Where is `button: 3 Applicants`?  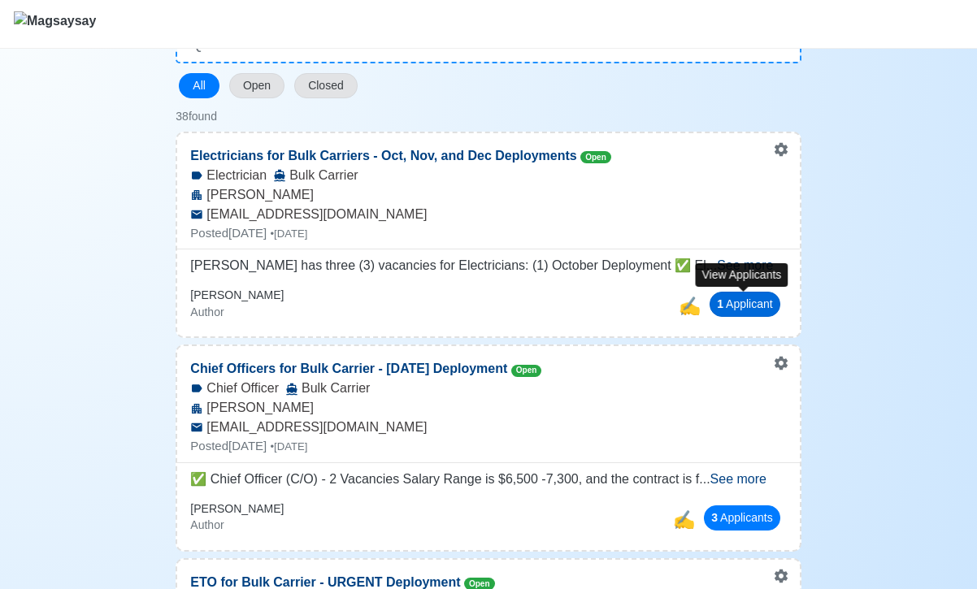
button: 3 Applicants is located at coordinates (742, 518).